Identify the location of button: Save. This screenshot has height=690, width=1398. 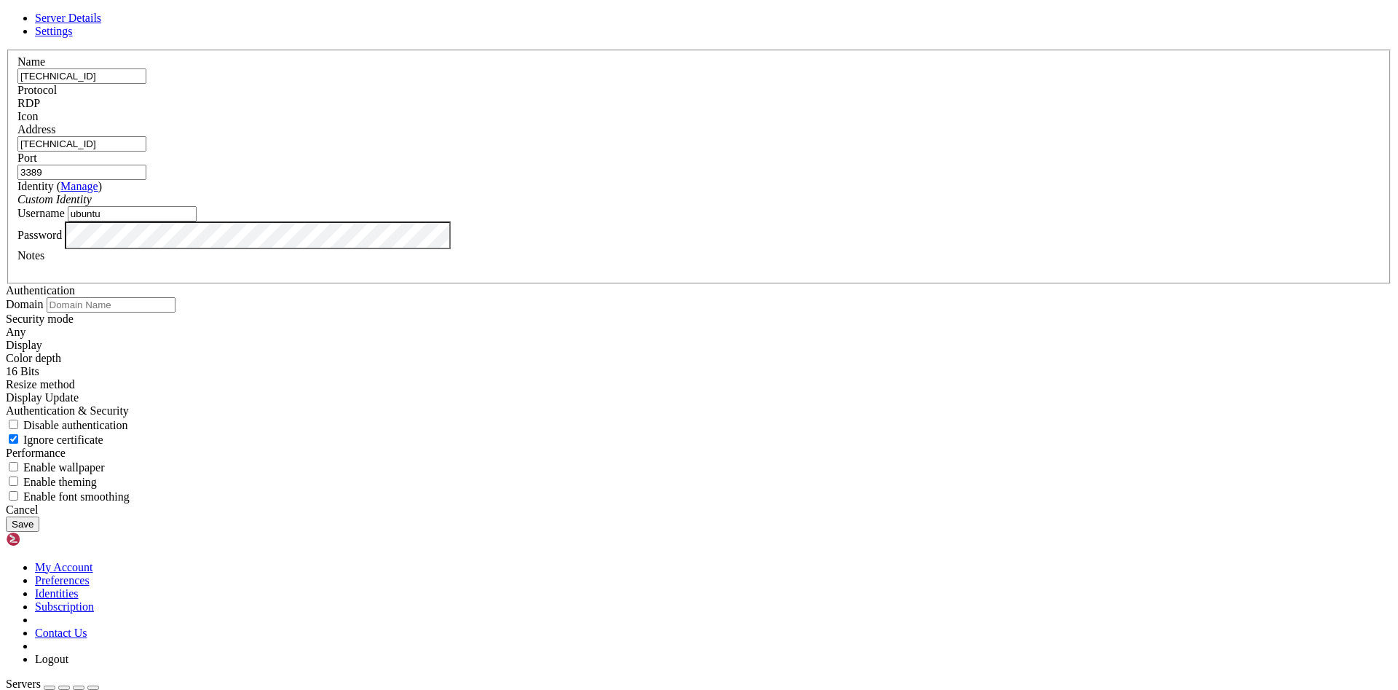
(23, 524).